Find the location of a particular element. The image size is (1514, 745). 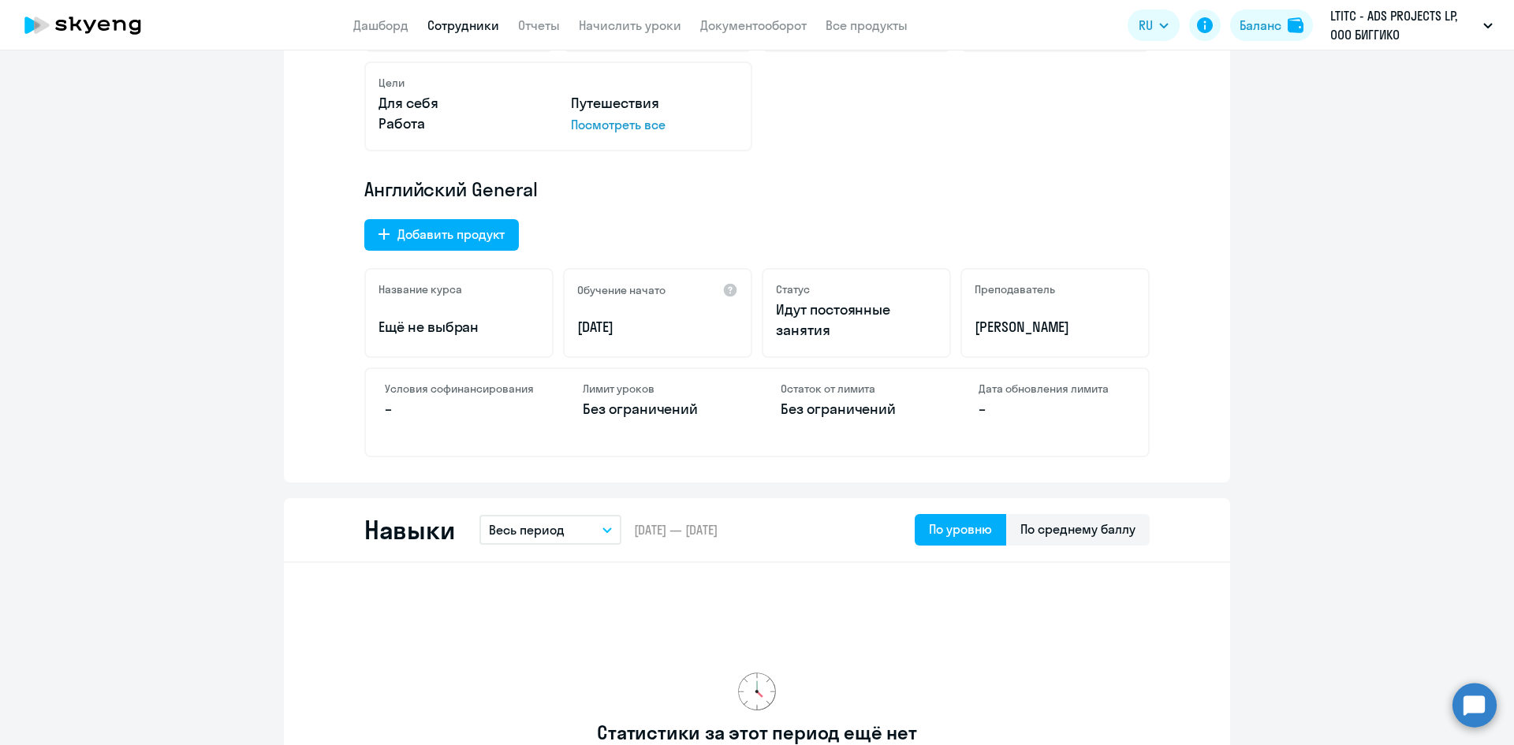

div: По среднему баллу is located at coordinates (1078, 529).